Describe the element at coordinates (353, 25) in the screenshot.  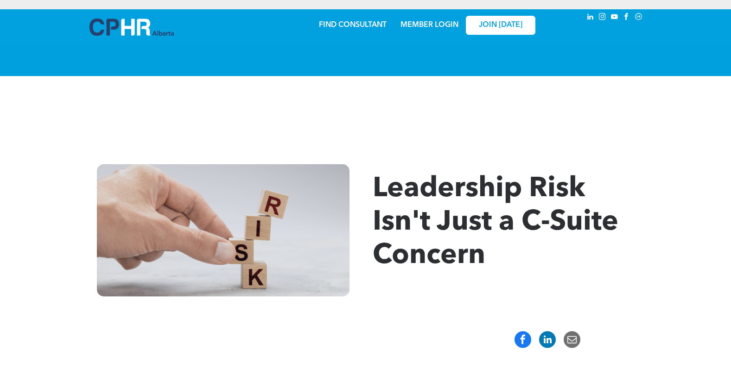
I see `a: FIND CONSULTANT` at that location.